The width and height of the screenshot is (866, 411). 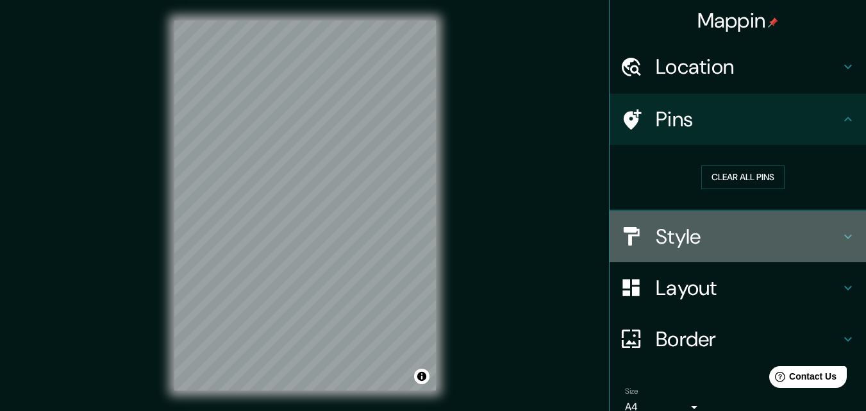 What do you see at coordinates (738, 236) in the screenshot?
I see `div: Style` at bounding box center [738, 236].